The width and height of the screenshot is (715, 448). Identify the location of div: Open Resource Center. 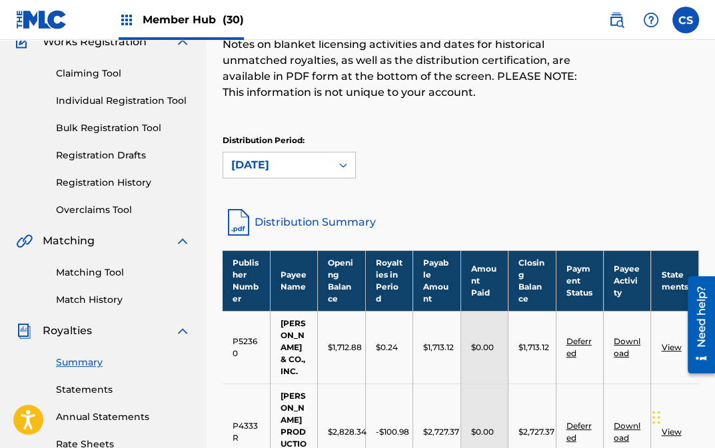
(23, 55).